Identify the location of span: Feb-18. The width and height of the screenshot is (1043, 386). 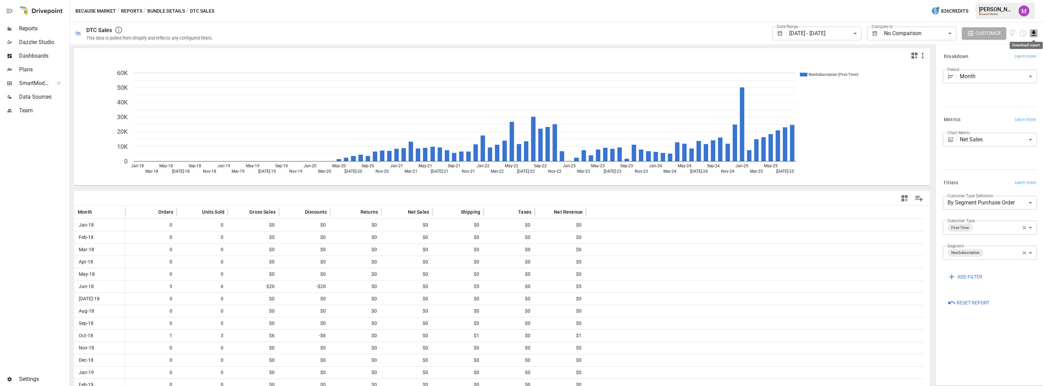
(100, 237).